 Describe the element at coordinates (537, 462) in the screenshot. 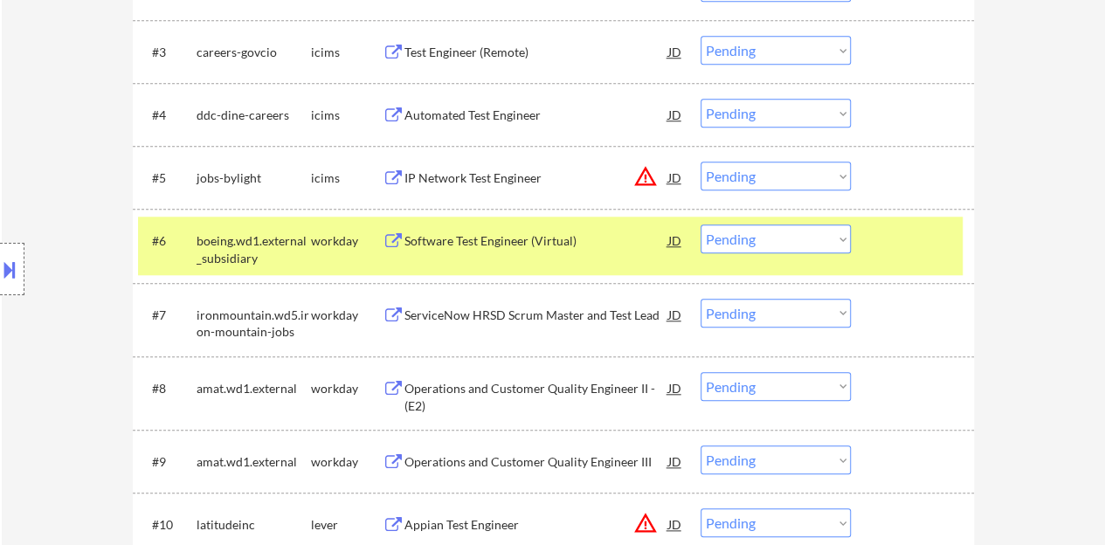

I see `div: Operations and Customer Quality Engineer III` at that location.